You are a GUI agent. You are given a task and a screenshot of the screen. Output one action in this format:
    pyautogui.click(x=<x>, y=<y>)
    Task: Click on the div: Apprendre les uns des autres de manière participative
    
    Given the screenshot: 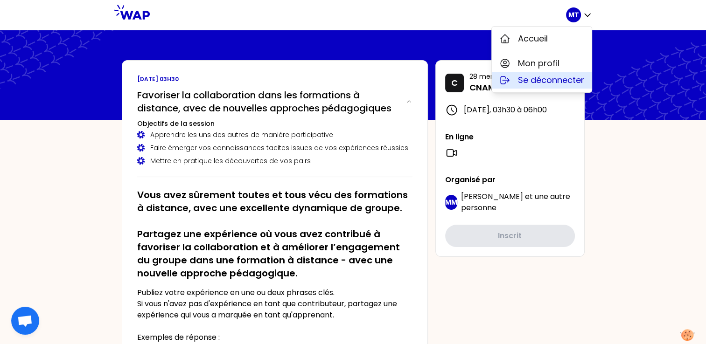 What is the action you would take?
    pyautogui.click(x=275, y=135)
    